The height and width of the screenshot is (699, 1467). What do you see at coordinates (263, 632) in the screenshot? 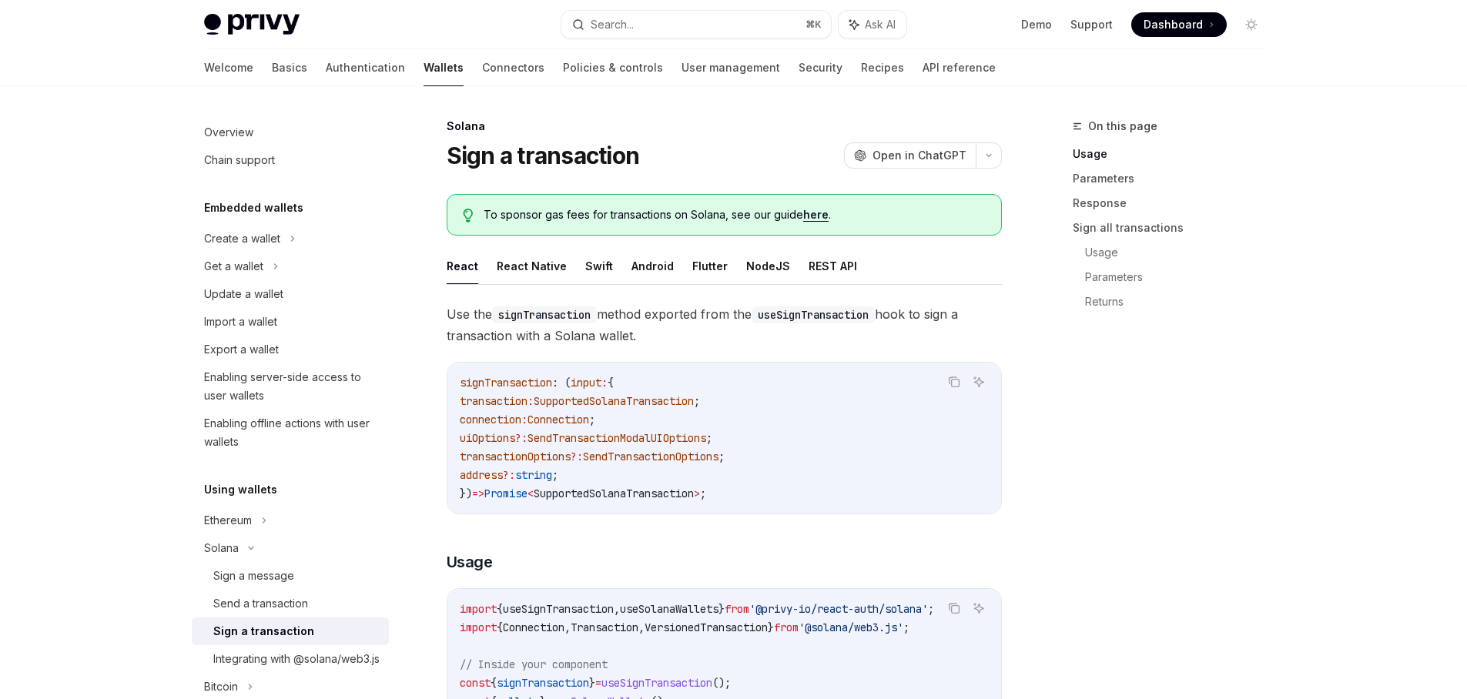
I see `div: Sign a transaction` at bounding box center [263, 632].